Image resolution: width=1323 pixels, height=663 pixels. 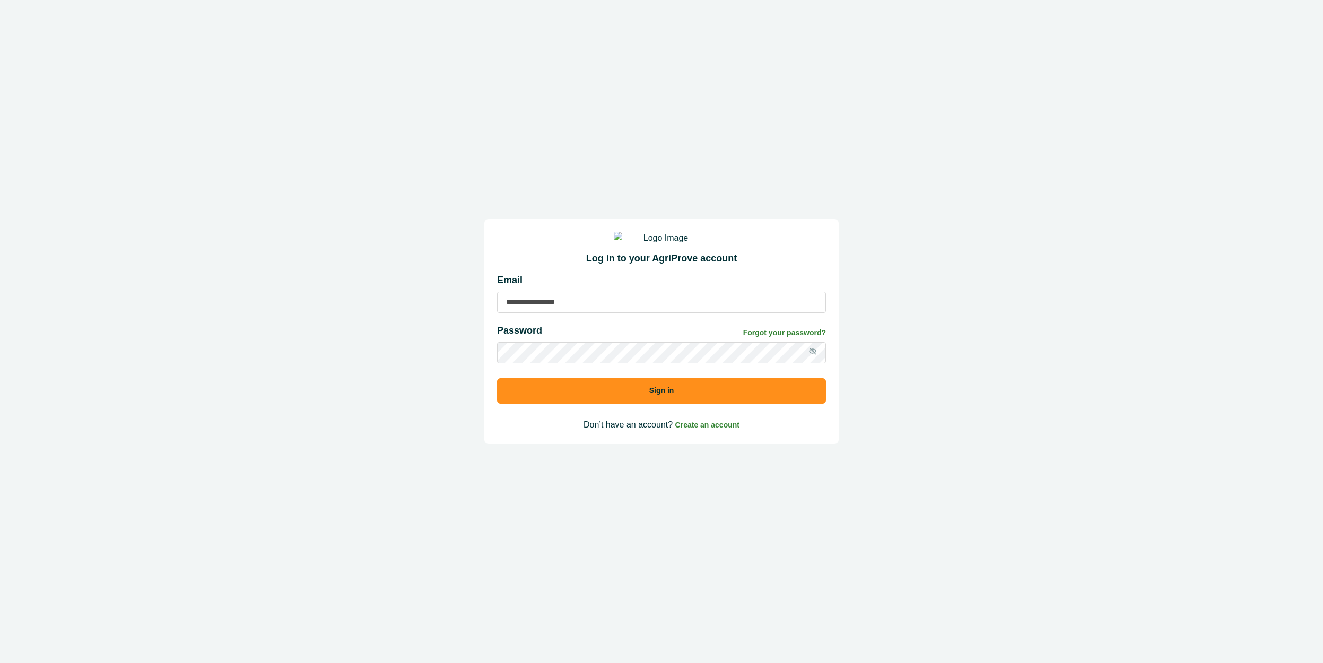 I want to click on p: Password, so click(x=519, y=331).